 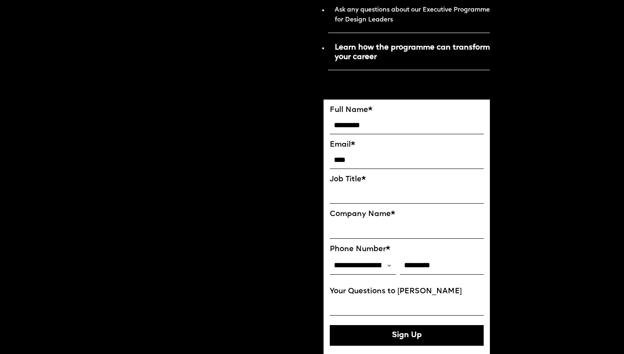 What do you see at coordinates (407, 110) in the screenshot?
I see `label: Full Name` at bounding box center [407, 110].